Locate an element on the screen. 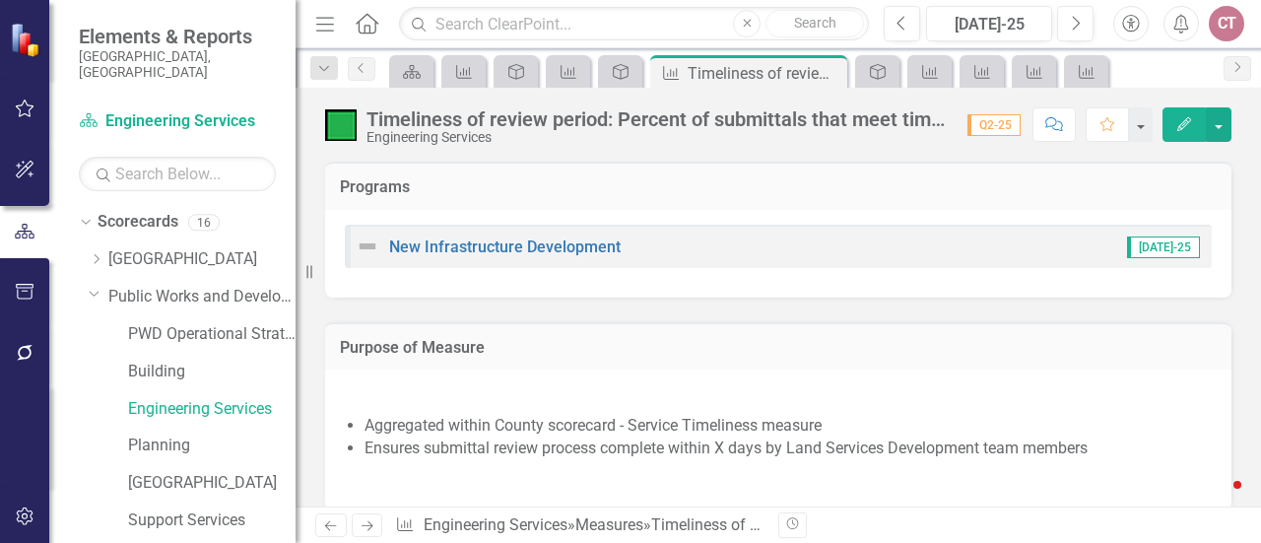 The image size is (1261, 543). div: 16 is located at coordinates (204, 222).